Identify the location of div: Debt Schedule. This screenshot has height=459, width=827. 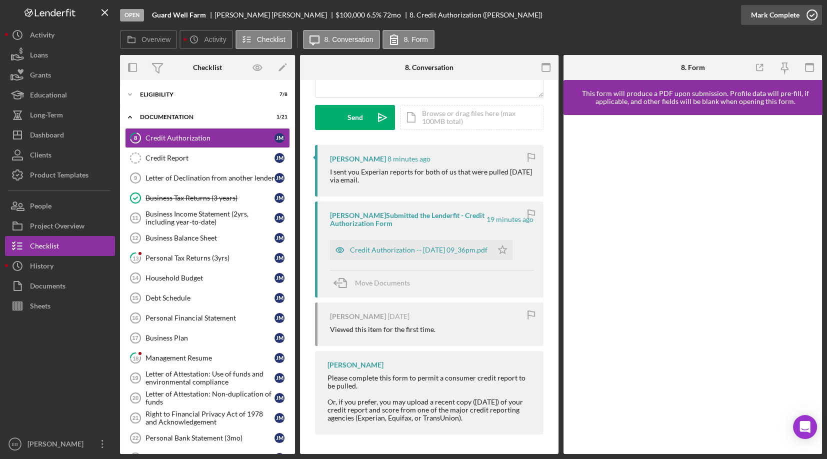
(210, 298).